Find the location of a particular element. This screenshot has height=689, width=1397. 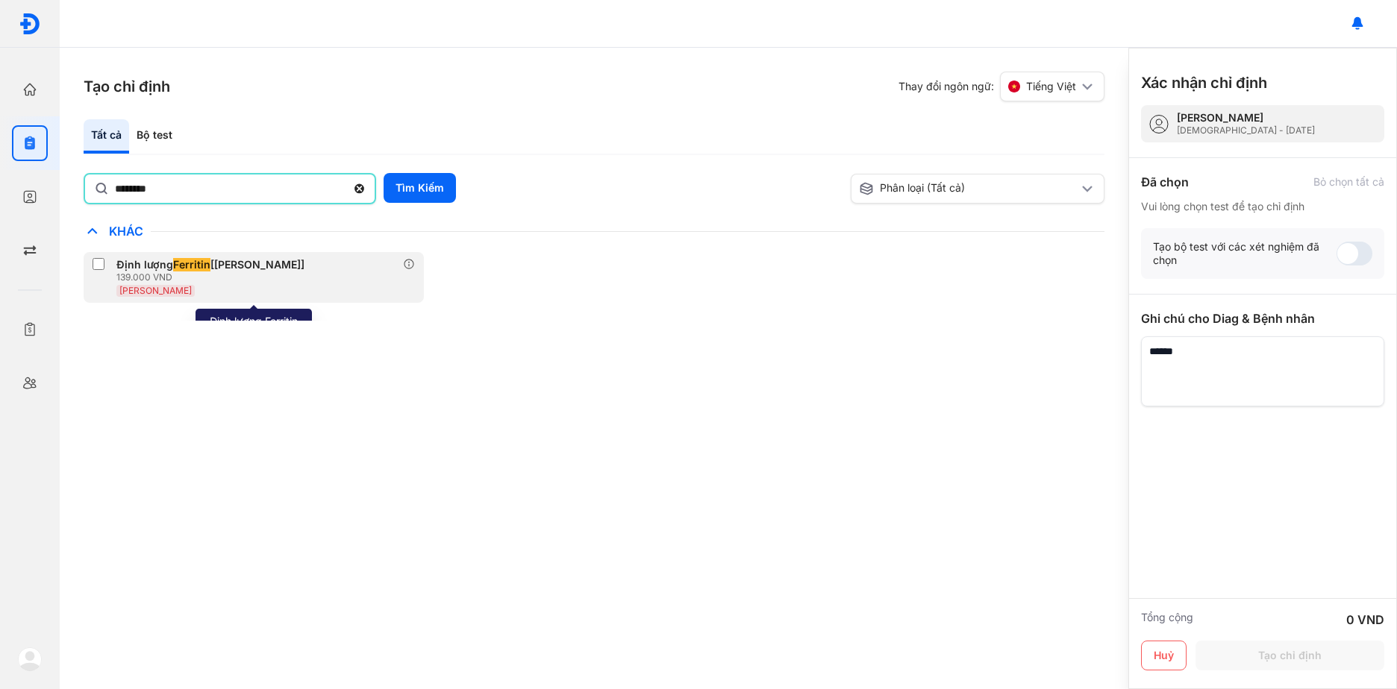

div: Vui lòng chọn test để tạo chỉ định is located at coordinates (1262, 207).